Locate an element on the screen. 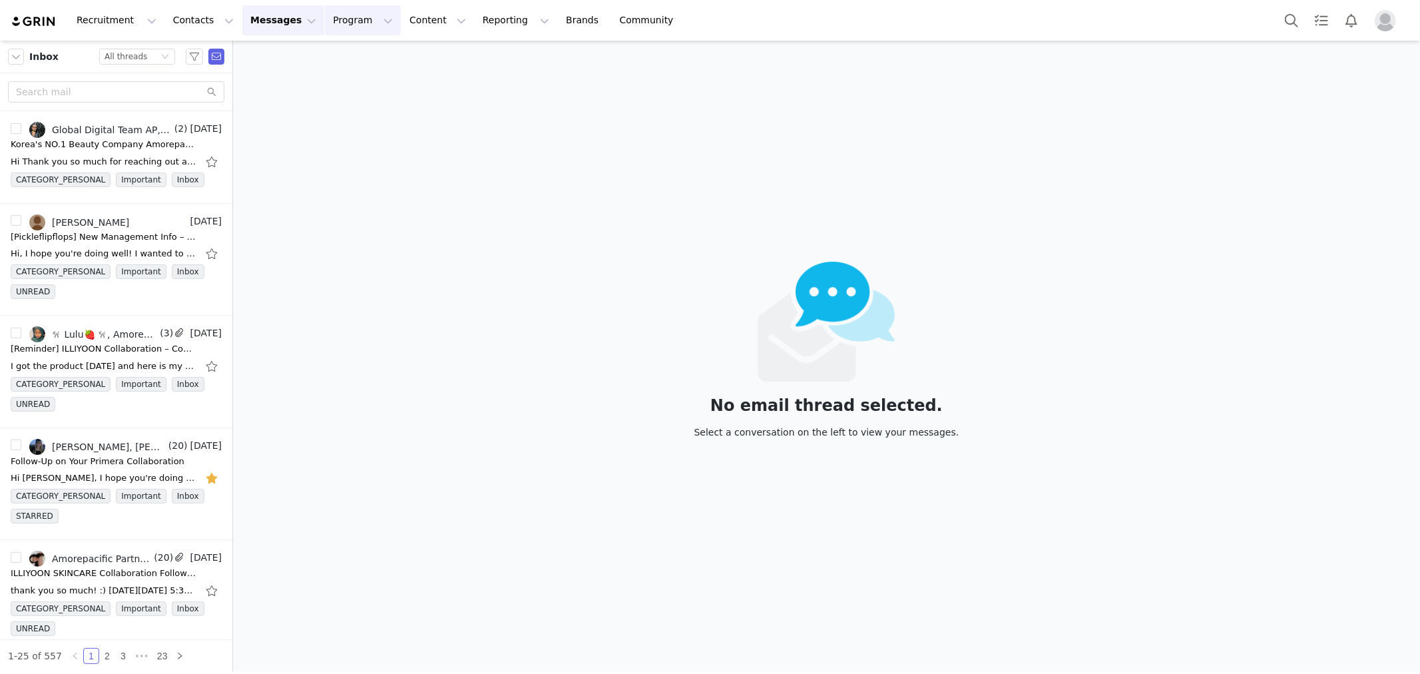 This screenshot has width=1420, height=674. a: 2 is located at coordinates (107, 656).